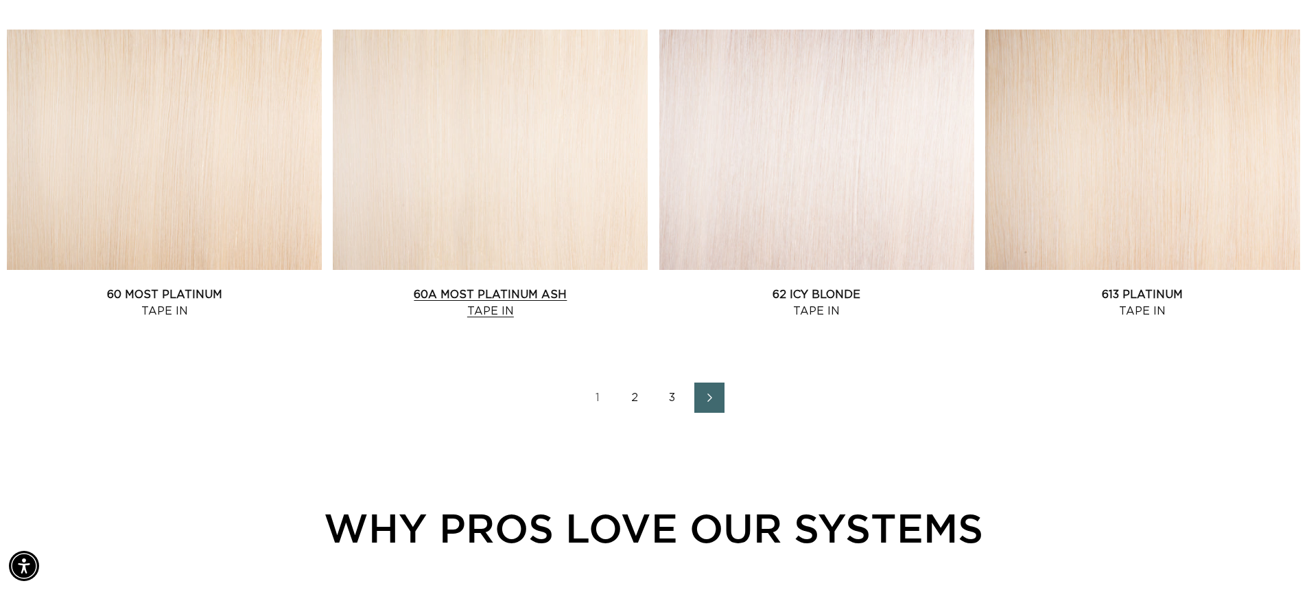 Image resolution: width=1307 pixels, height=590 pixels. Describe the element at coordinates (653, 397) in the screenshot. I see `nav: Pagination` at that location.